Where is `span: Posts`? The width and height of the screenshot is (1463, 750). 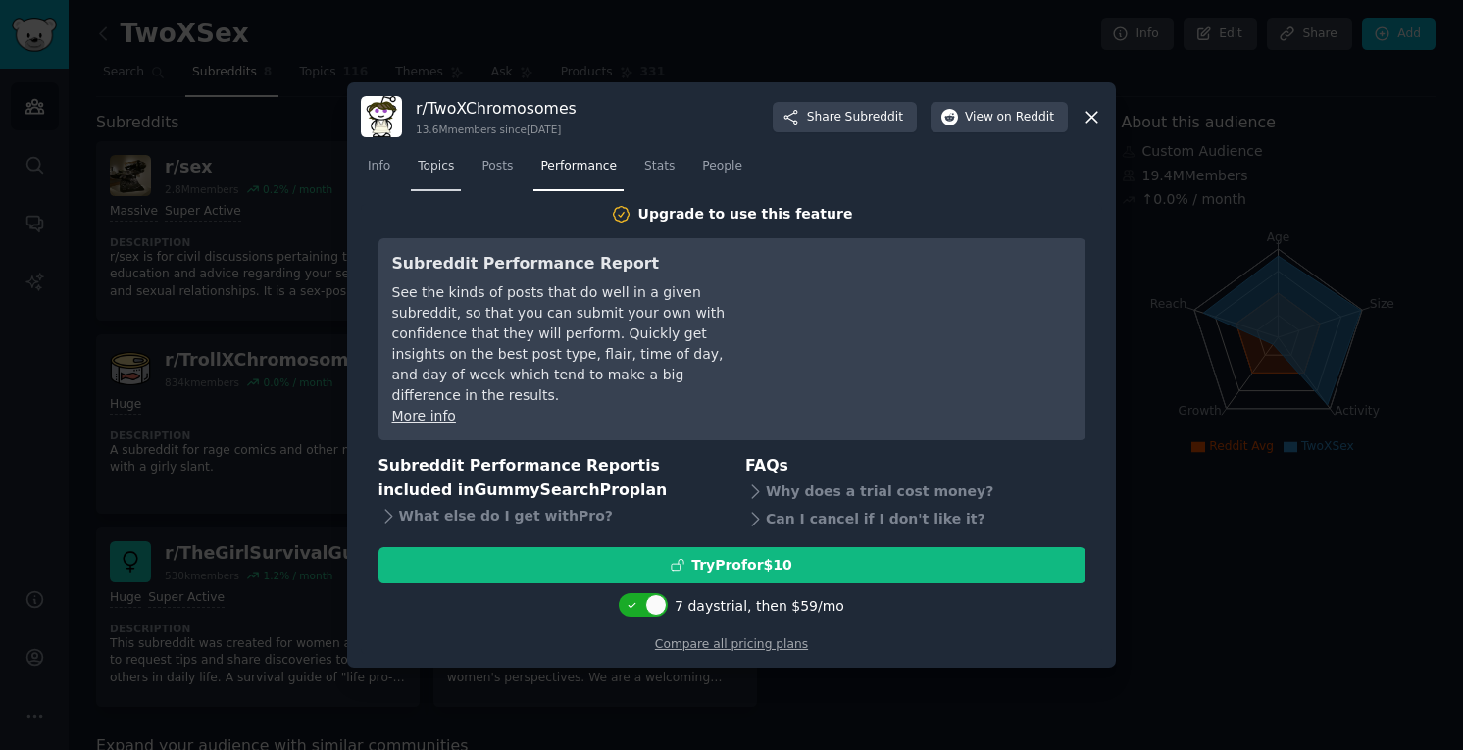 span: Posts is located at coordinates (497, 167).